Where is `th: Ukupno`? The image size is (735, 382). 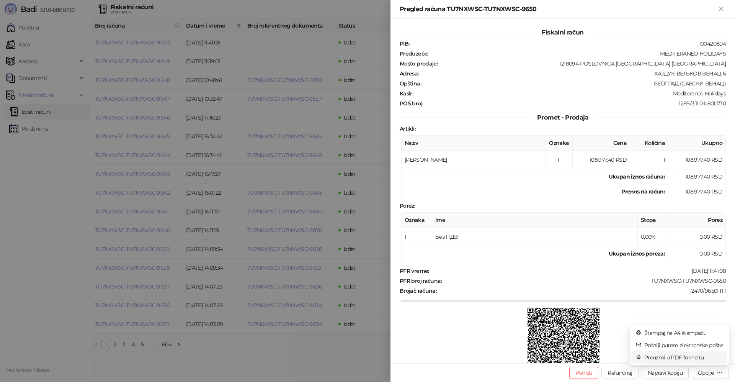
th: Ukupno is located at coordinates (697, 143).